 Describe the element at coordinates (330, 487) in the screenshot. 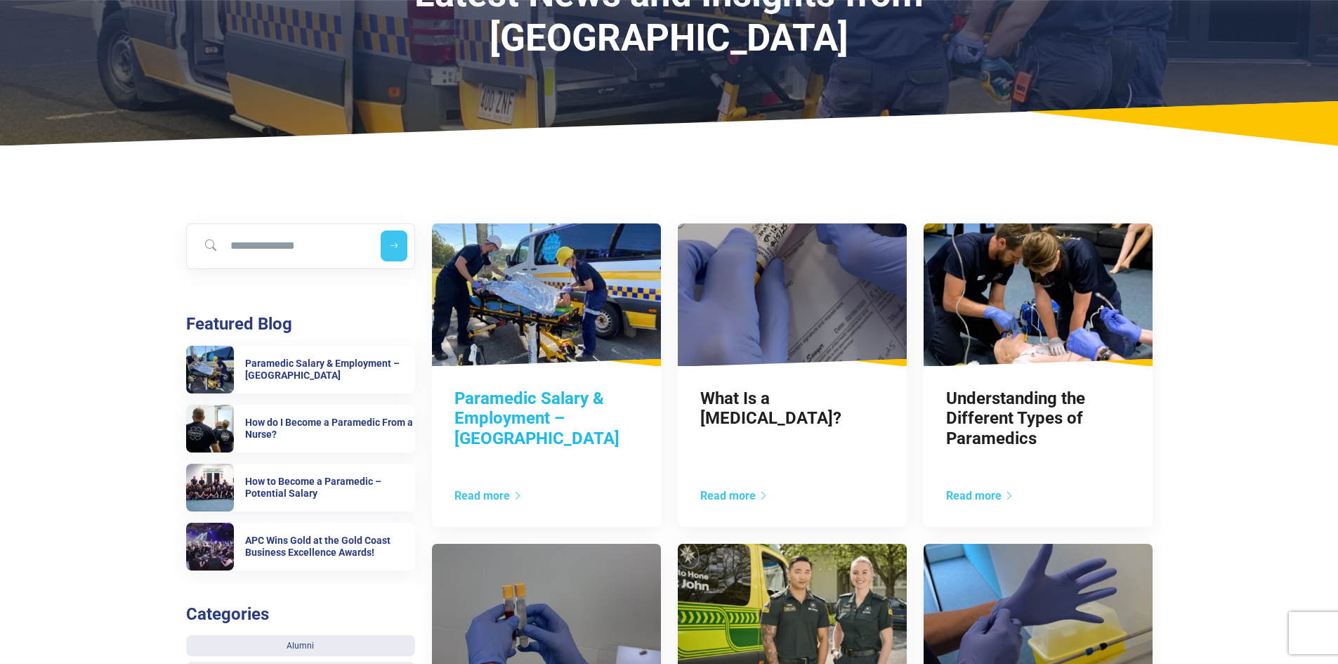

I see `h6: How to Become a Paramedic – Potential Salary` at that location.